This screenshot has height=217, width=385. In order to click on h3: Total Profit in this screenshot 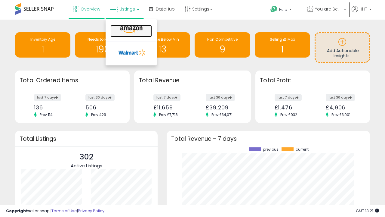, I will do `click(313, 80)`.